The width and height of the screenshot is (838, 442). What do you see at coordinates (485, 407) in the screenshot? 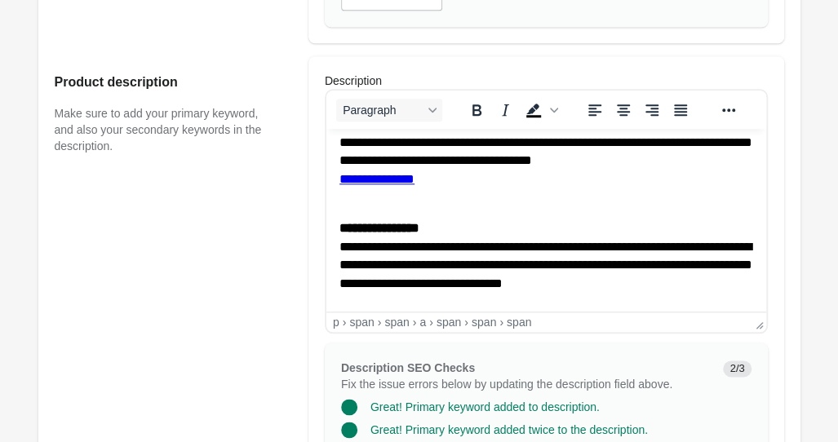
I see `span: Great! Primary keyword added to description.` at bounding box center [485, 407].